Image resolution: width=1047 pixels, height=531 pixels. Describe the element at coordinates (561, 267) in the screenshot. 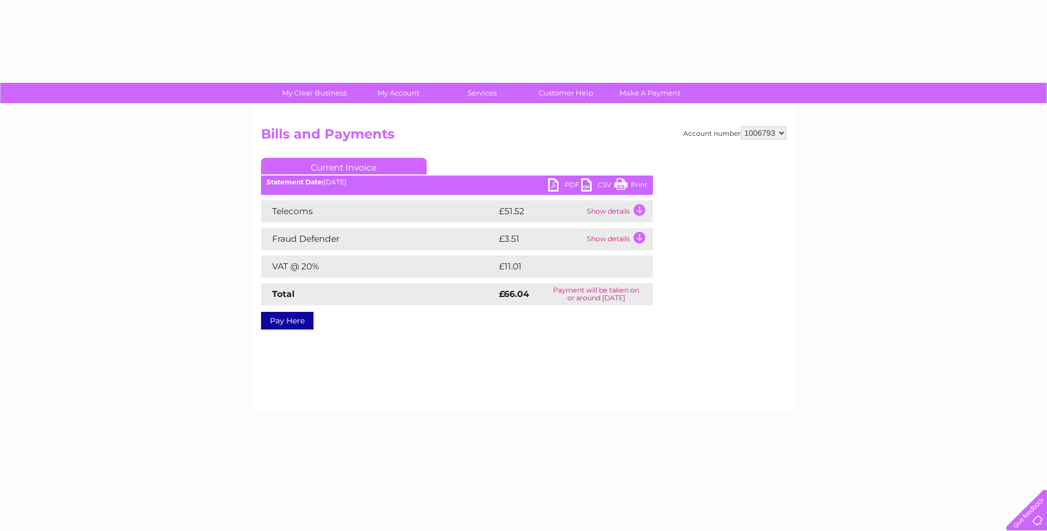

I see `td: £11.01` at that location.